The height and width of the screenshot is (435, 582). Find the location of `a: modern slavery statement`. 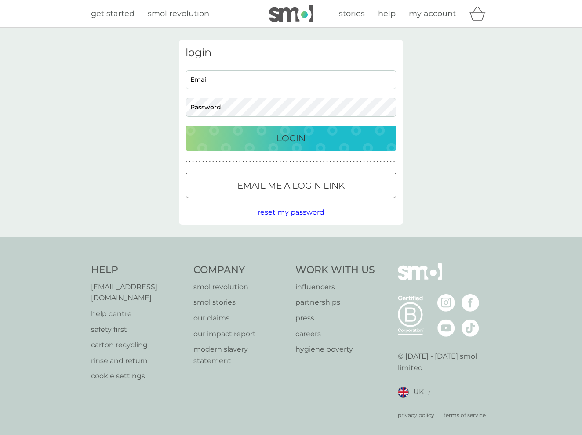

a: modern slavery statement is located at coordinates (240, 355).